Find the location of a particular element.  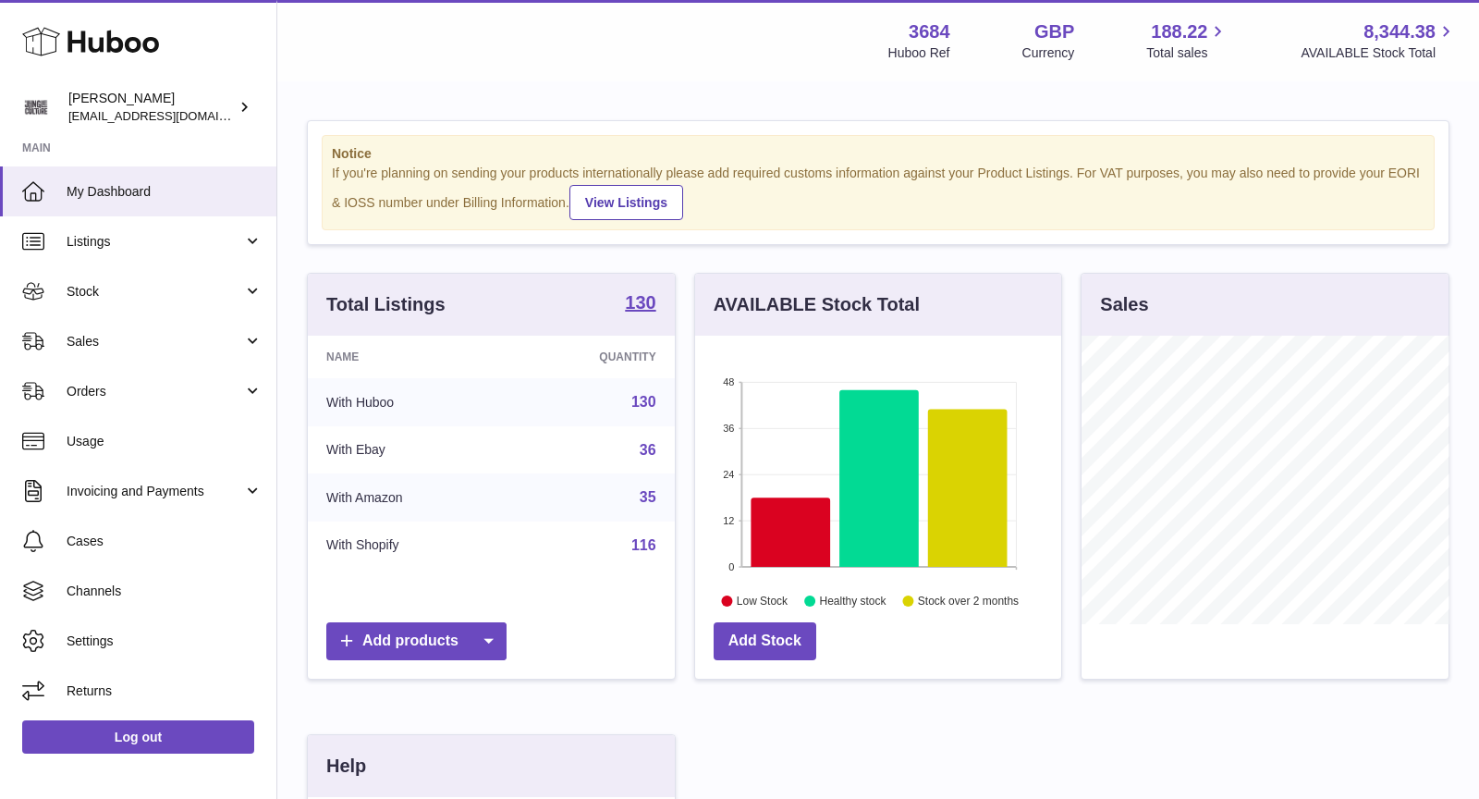

span: Settings is located at coordinates (165, 641).